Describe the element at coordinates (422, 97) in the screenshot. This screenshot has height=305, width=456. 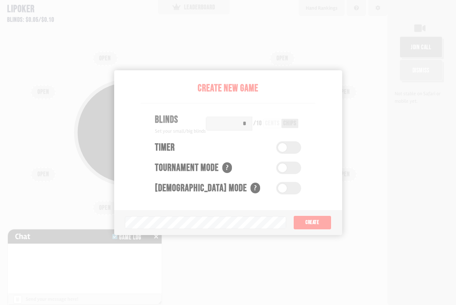
I see `div: Not stable on Safari or mobile yet.` at that location.